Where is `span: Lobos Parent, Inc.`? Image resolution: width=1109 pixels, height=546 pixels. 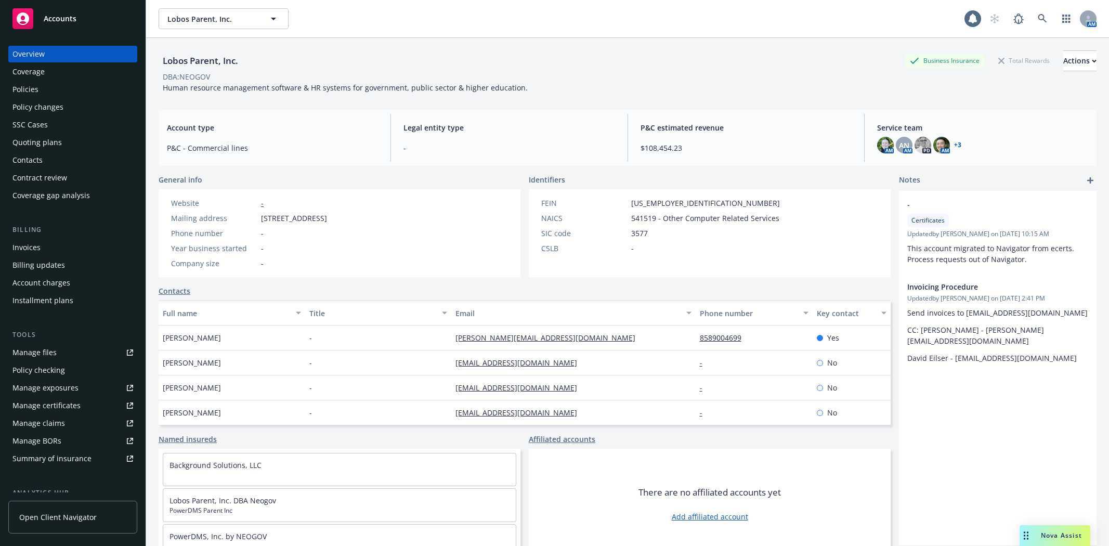 span: Lobos Parent, Inc. is located at coordinates (212, 19).